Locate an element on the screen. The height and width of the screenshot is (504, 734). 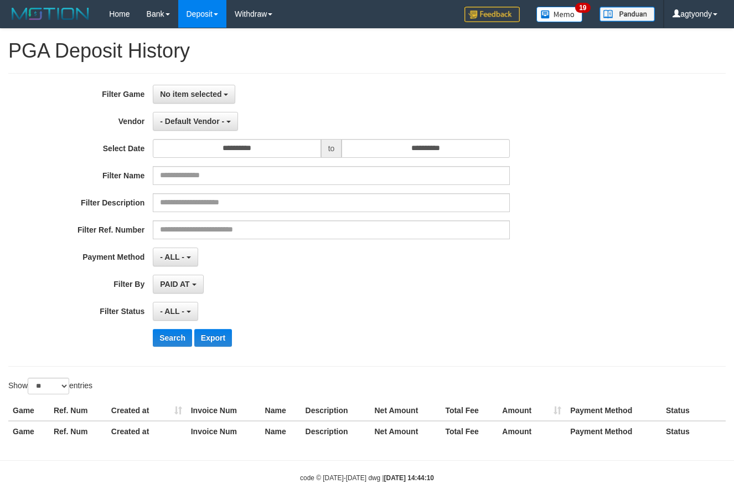
button: - Default Vendor - is located at coordinates (195, 121).